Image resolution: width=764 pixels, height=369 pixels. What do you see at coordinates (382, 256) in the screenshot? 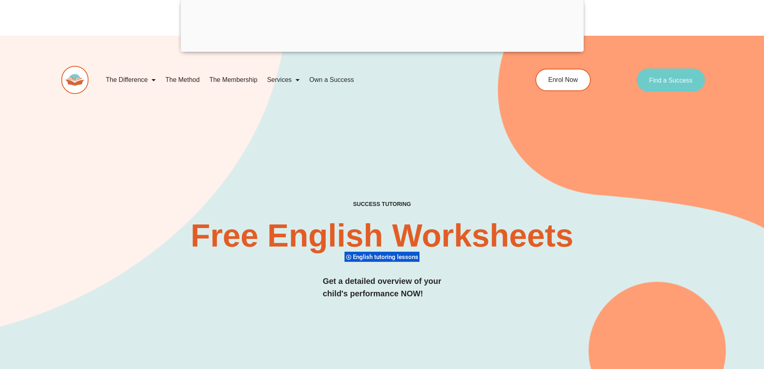
I see `div: English tutoring lessons` at bounding box center [382, 256].